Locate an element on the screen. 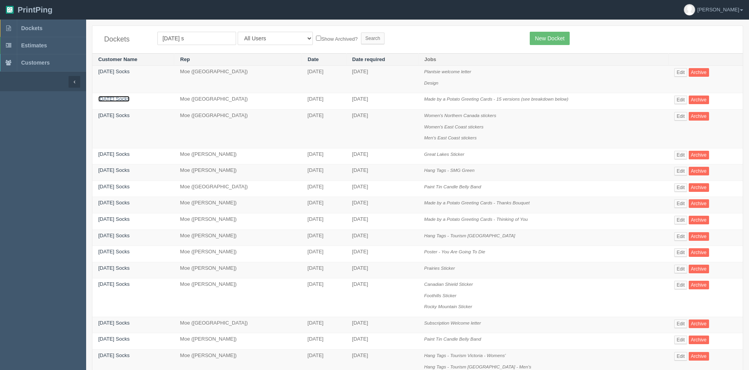 Image resolution: width=749 pixels, height=370 pixels. i: Design is located at coordinates (431, 83).